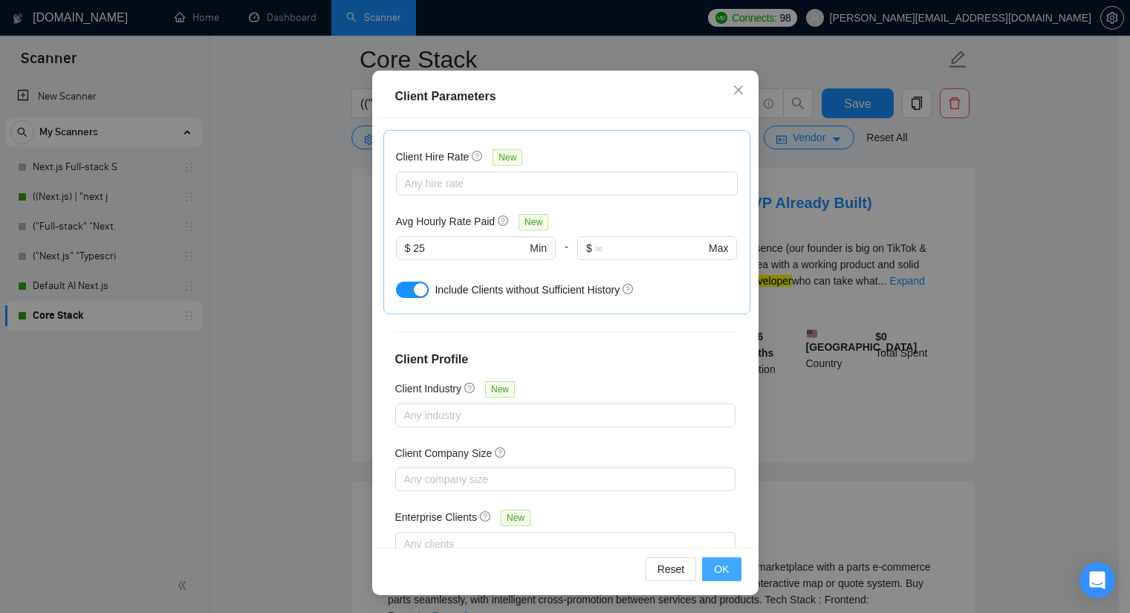 The image size is (1130, 613). Describe the element at coordinates (436, 517) in the screenshot. I see `h5: Enterprise Clients` at that location.